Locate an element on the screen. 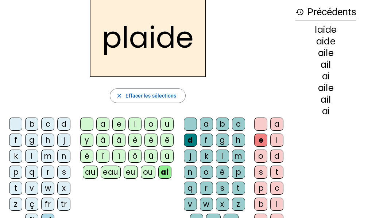 The width and height of the screenshot is (368, 218). mat-icon: close is located at coordinates (119, 96).